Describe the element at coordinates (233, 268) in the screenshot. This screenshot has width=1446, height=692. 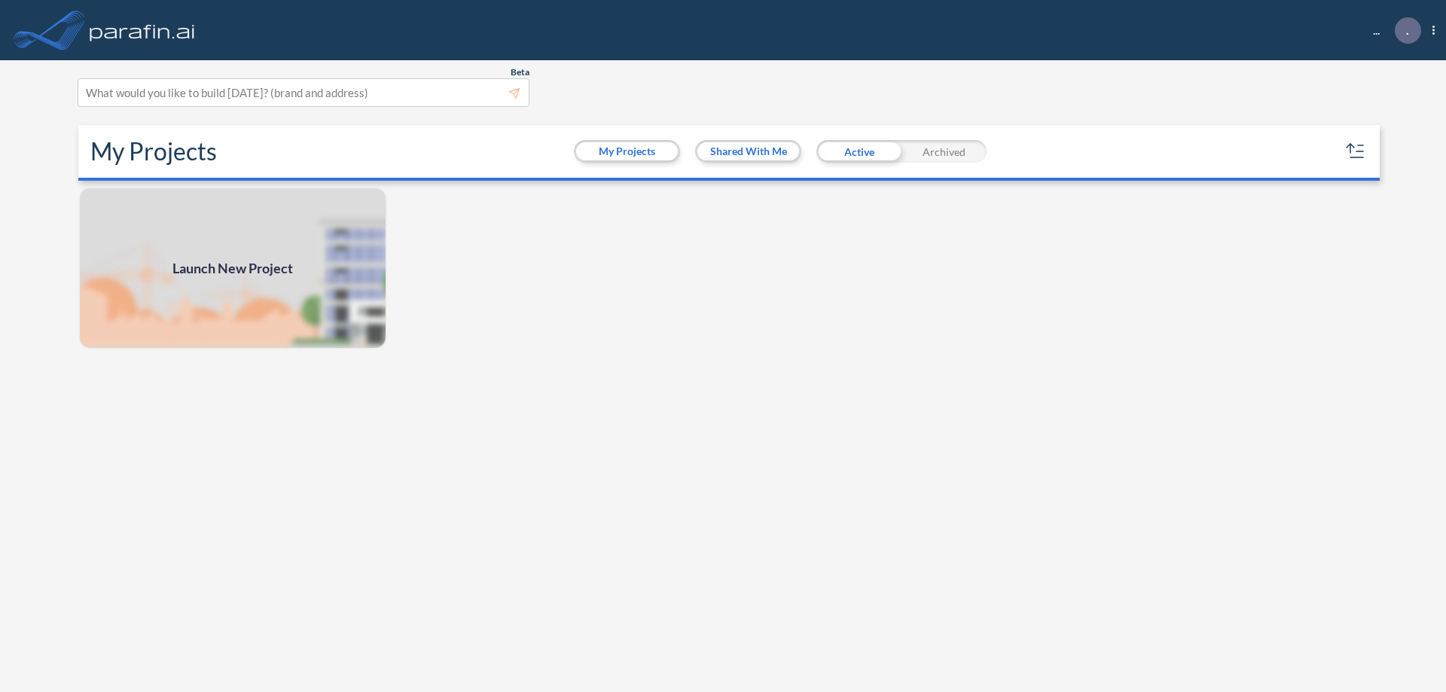
I see `a: Launch New Project` at that location.